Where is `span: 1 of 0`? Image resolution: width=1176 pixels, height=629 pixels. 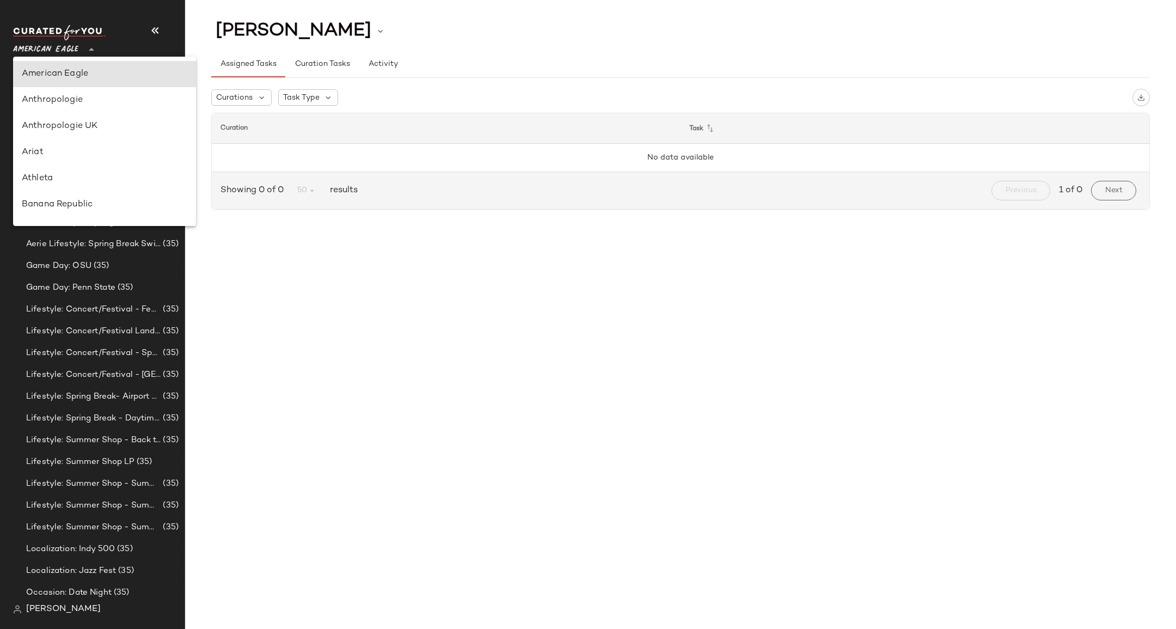
span: 1 of 0 is located at coordinates (1070, 191).